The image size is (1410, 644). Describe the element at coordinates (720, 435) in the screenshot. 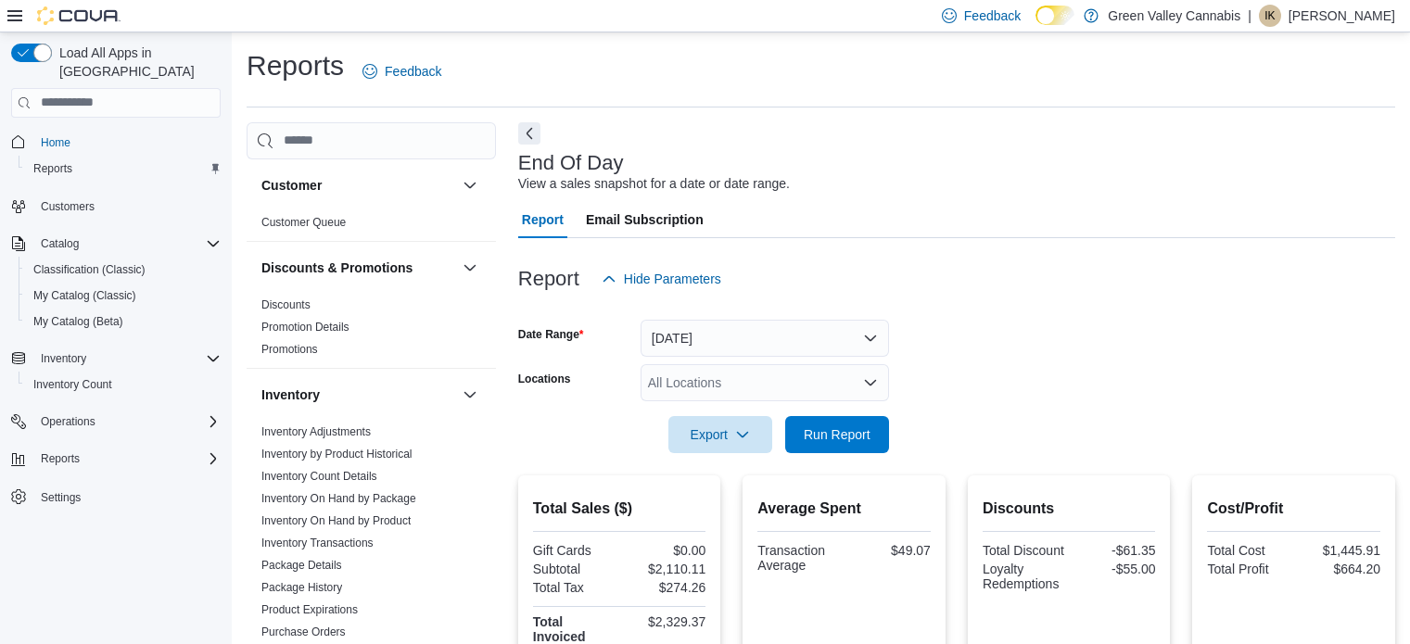

I see `span: Export` at that location.